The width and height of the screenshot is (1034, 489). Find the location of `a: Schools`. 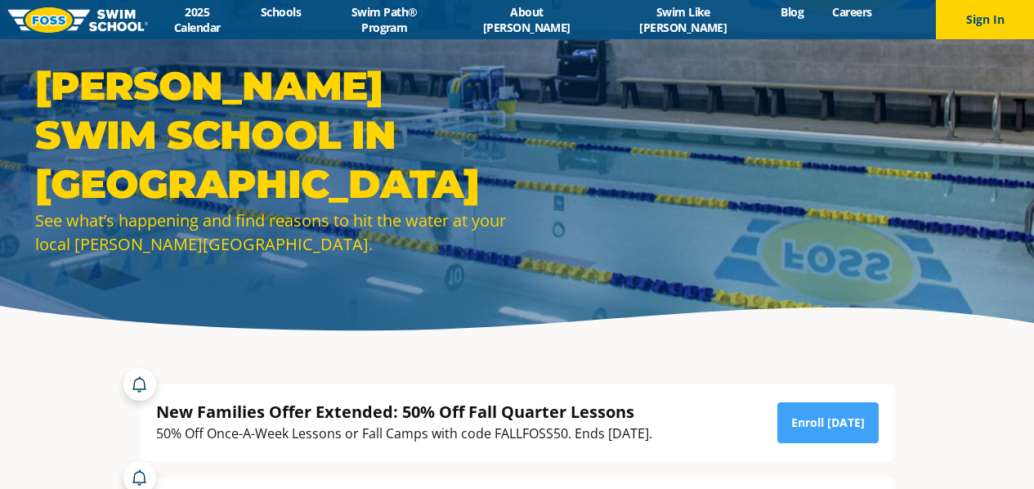

a: Schools is located at coordinates (281, 11).